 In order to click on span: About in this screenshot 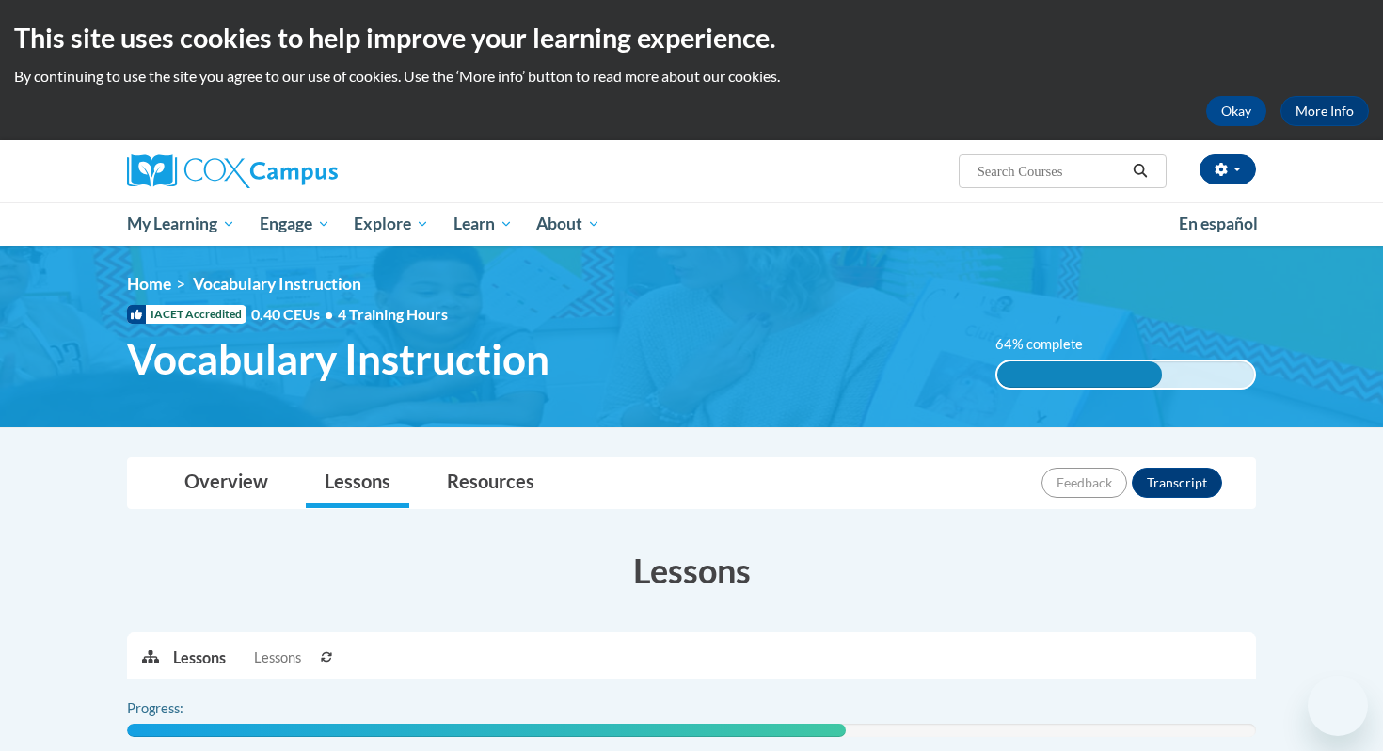, I will do `click(568, 224)`.